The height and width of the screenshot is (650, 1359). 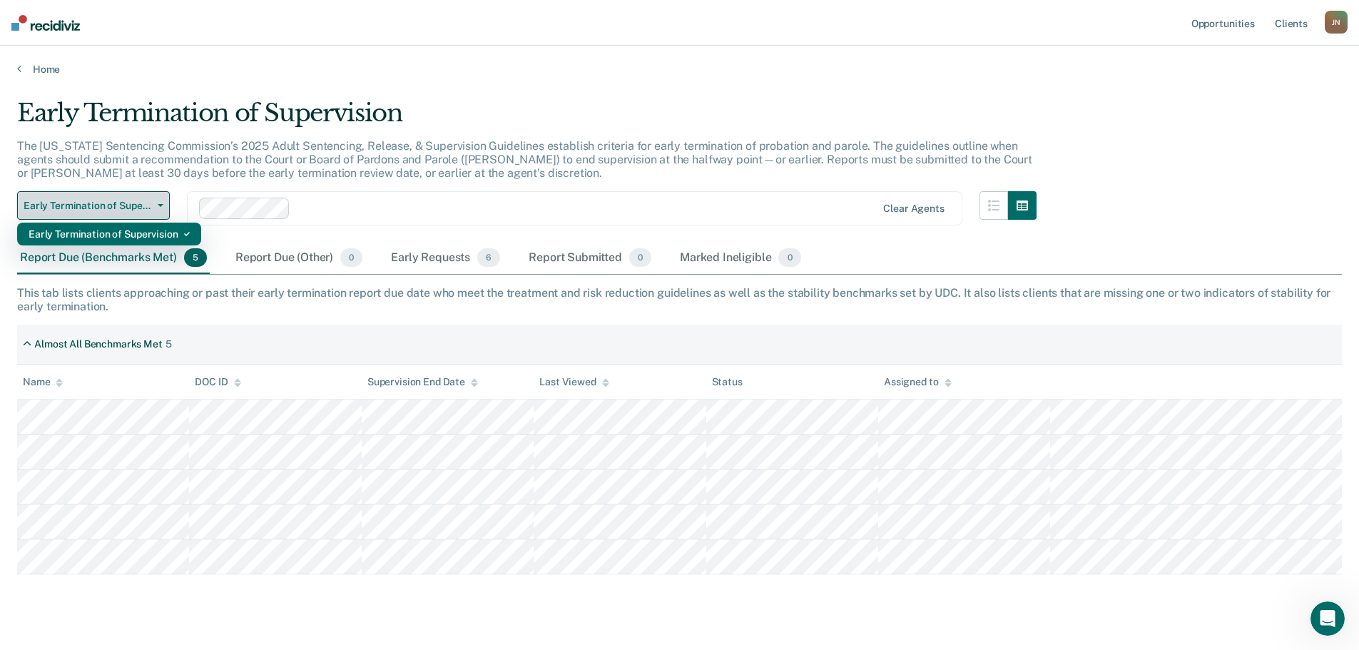 I want to click on button: JN, so click(x=1336, y=22).